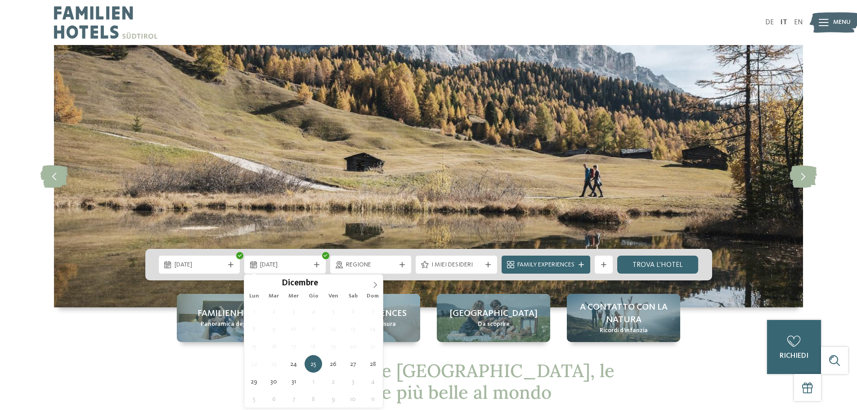  What do you see at coordinates (658, 264) in the screenshot?
I see `a: trova l’hotel` at bounding box center [658, 264].